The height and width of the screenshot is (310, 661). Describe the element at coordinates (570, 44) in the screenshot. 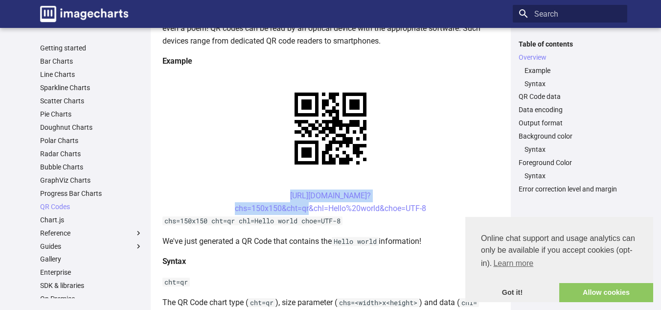

I see `label: Table of contents` at that location.